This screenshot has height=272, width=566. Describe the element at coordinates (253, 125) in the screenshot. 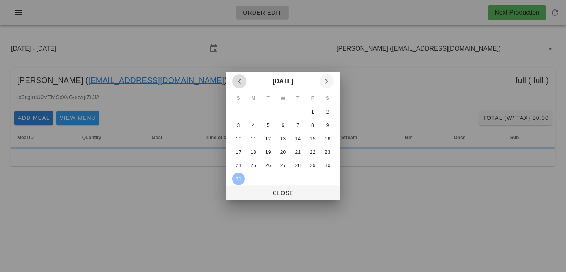

I see `div: 4` at that location.